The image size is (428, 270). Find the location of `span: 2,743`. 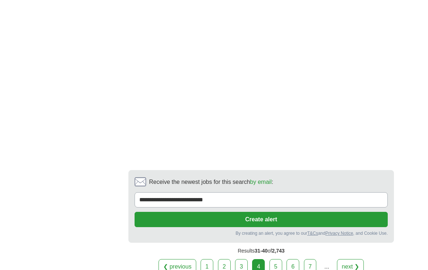

span: 2,743 is located at coordinates (278, 250).